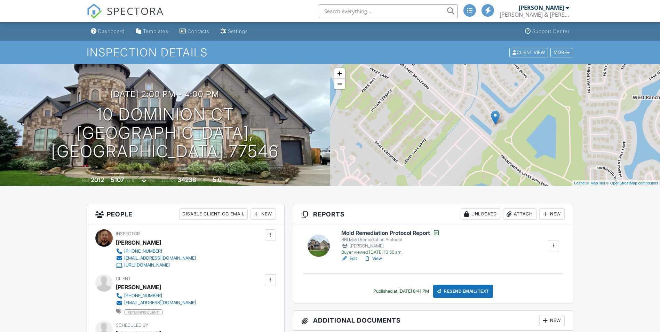 Image resolution: width=660 pixels, height=332 pixels. What do you see at coordinates (238, 31) in the screenshot?
I see `div: Settings` at bounding box center [238, 31].